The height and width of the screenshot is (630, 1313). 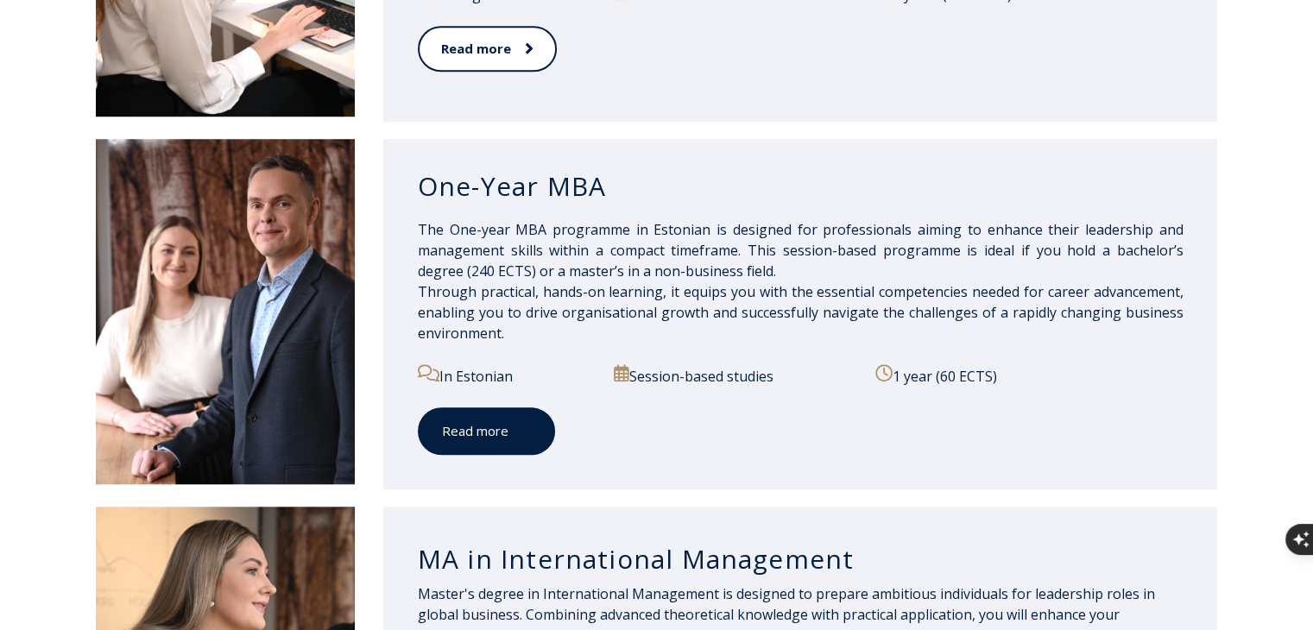 What do you see at coordinates (800, 187) in the screenshot?
I see `h3: One-Year MBA` at bounding box center [800, 187].